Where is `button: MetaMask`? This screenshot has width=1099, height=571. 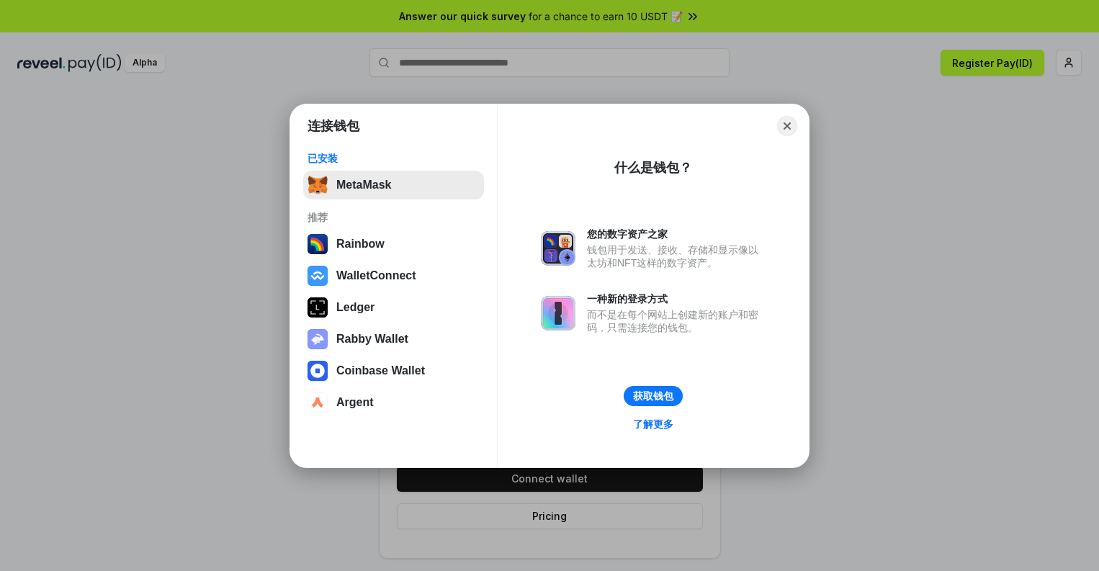
button: MetaMask is located at coordinates (393, 185).